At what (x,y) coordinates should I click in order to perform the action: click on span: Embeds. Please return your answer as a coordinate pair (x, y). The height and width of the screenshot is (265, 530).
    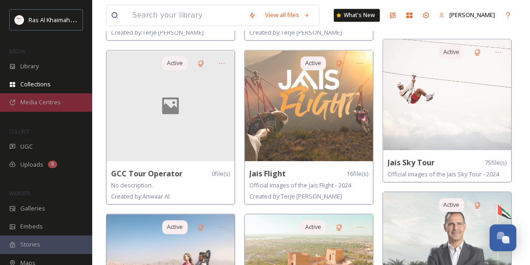
    Looking at the image, I should click on (31, 226).